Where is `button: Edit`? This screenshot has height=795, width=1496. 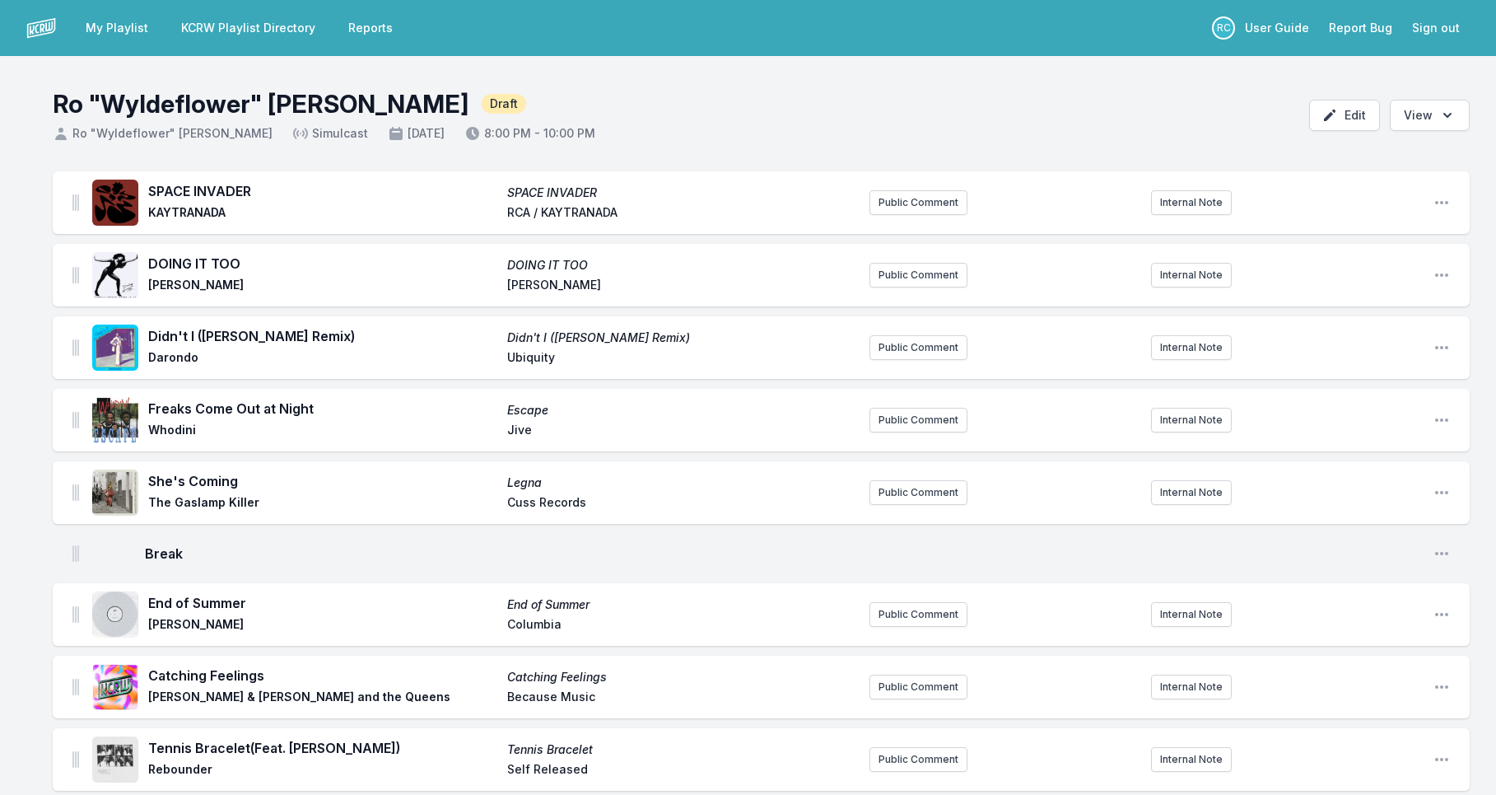 button: Edit is located at coordinates (1345, 115).